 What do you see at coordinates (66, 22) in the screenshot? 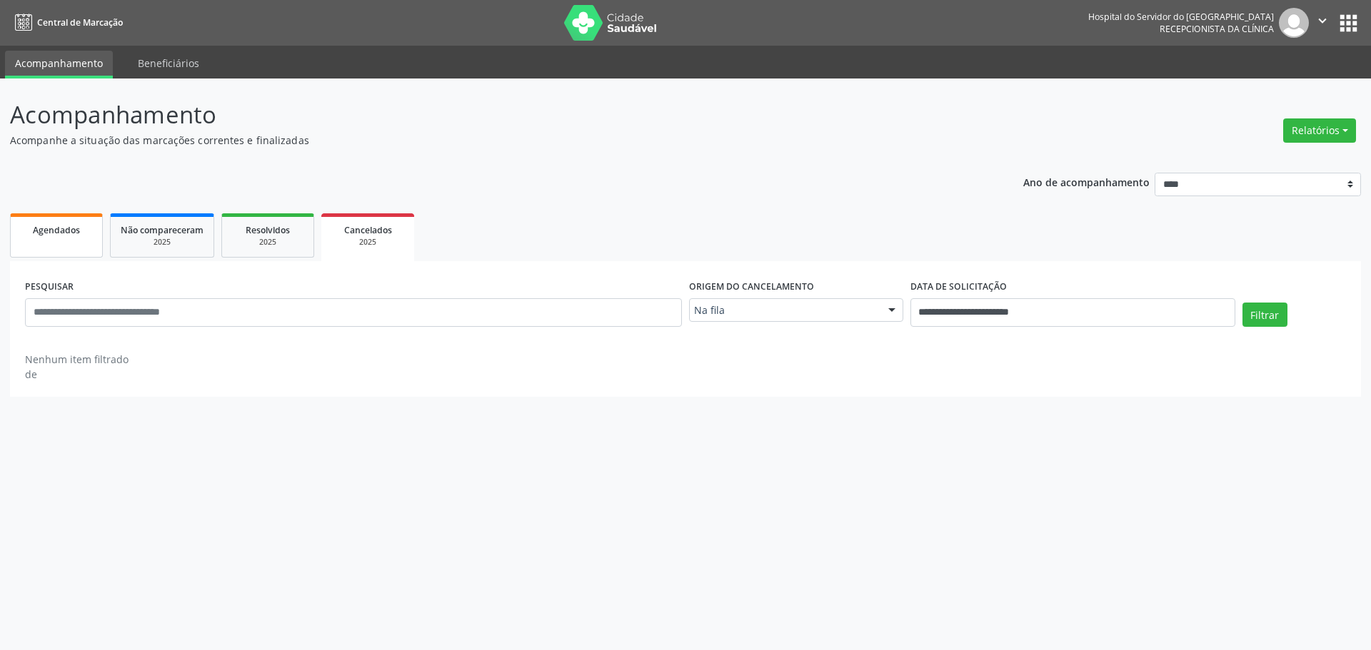
I see `a: Central de Marcação` at bounding box center [66, 22].